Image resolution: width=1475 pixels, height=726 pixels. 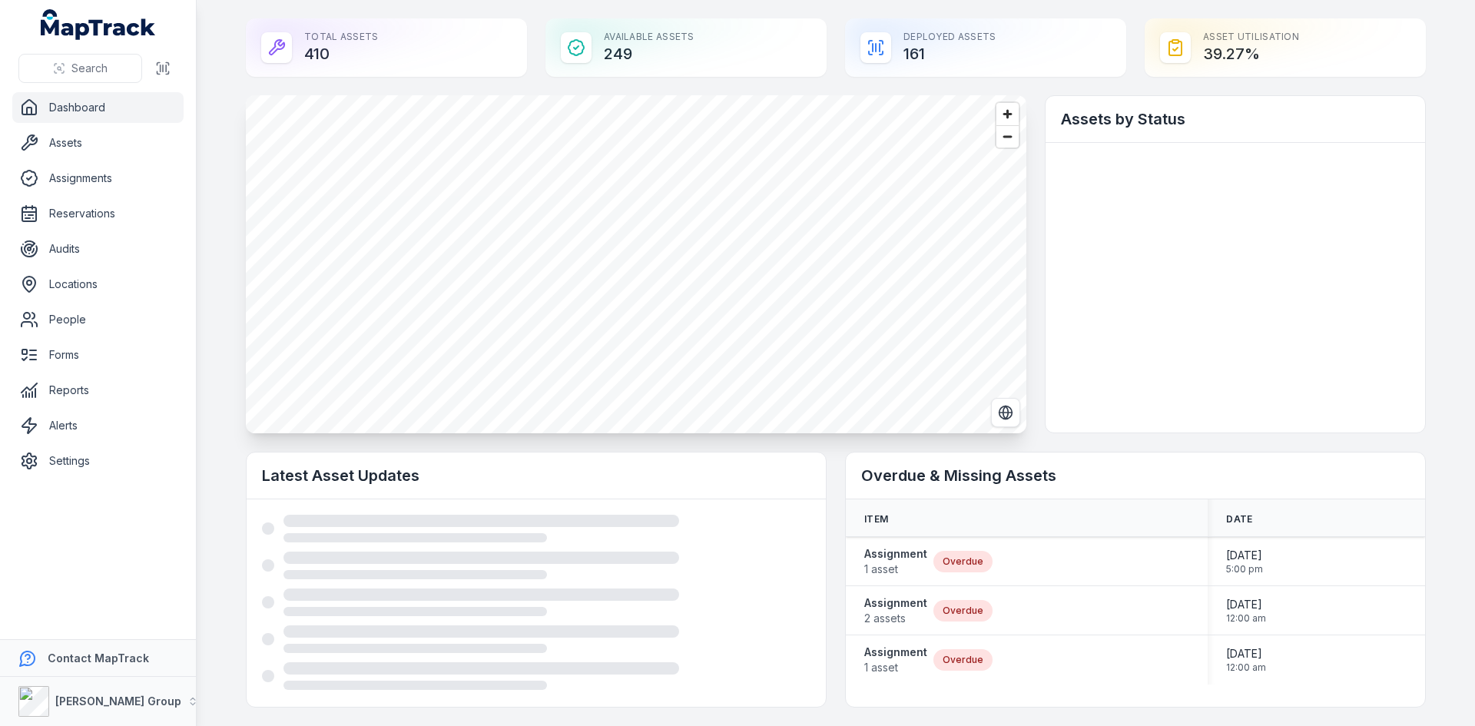 What do you see at coordinates (89, 68) in the screenshot?
I see `span: Search` at bounding box center [89, 68].